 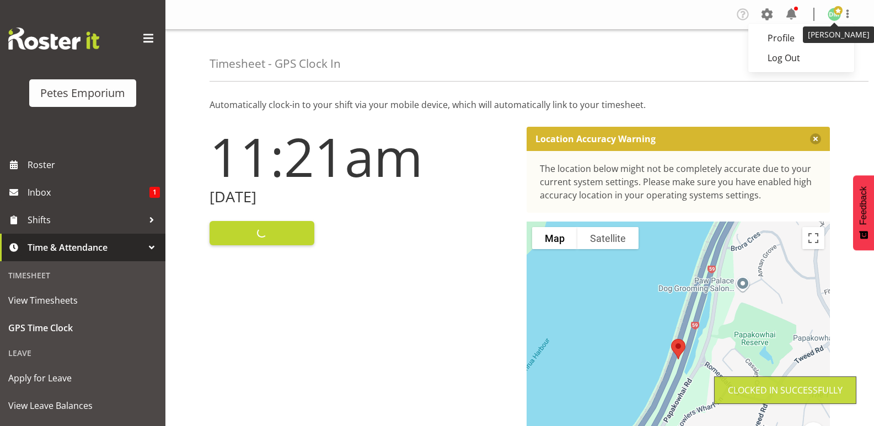 What do you see at coordinates (83, 406) in the screenshot?
I see `span: View Leave Balances` at bounding box center [83, 406].